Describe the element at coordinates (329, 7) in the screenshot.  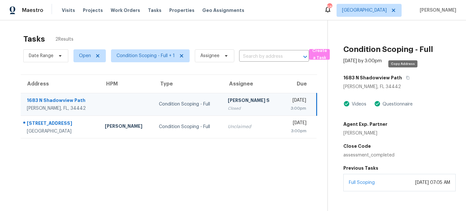
I see `div: 58` at that location.